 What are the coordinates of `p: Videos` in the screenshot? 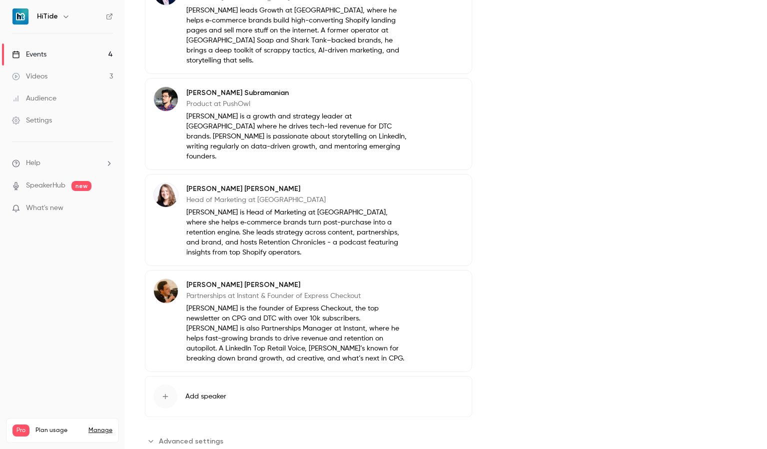 It's located at (22, 441).